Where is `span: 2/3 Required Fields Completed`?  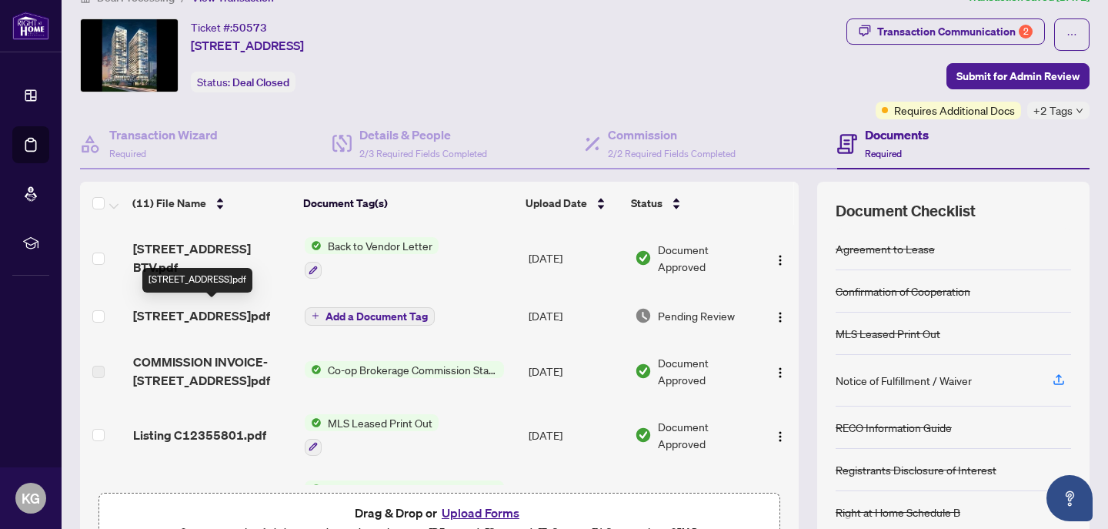
span: 2/3 Required Fields Completed is located at coordinates (423, 153).